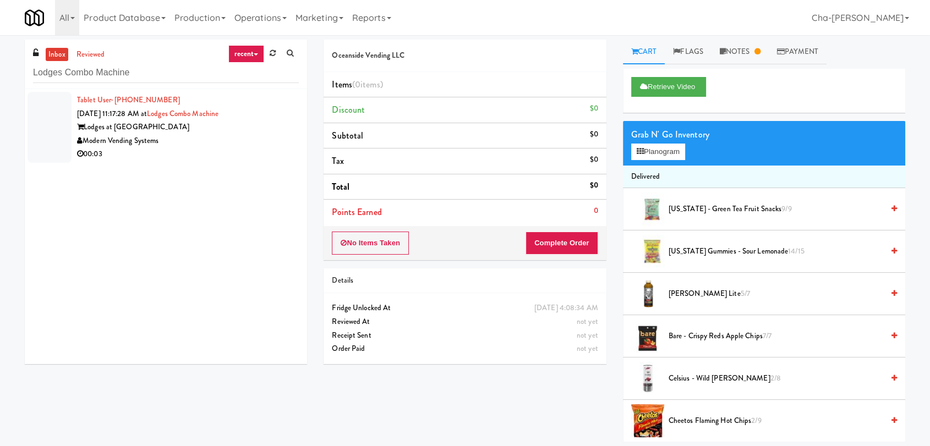  I want to click on div: Fridge Unlocked At, so click(464, 308).